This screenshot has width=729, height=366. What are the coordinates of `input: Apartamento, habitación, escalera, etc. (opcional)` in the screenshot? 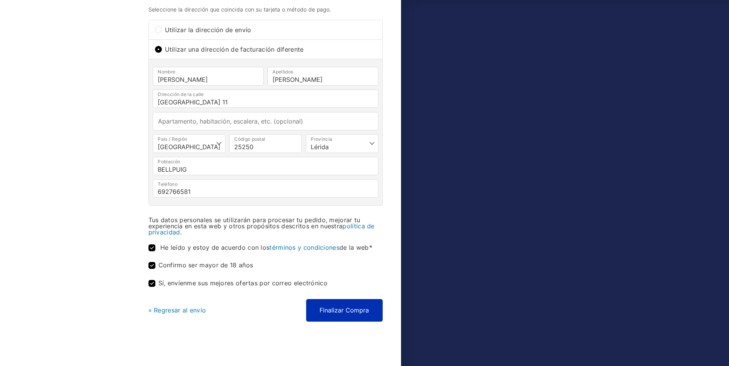 It's located at (266, 121).